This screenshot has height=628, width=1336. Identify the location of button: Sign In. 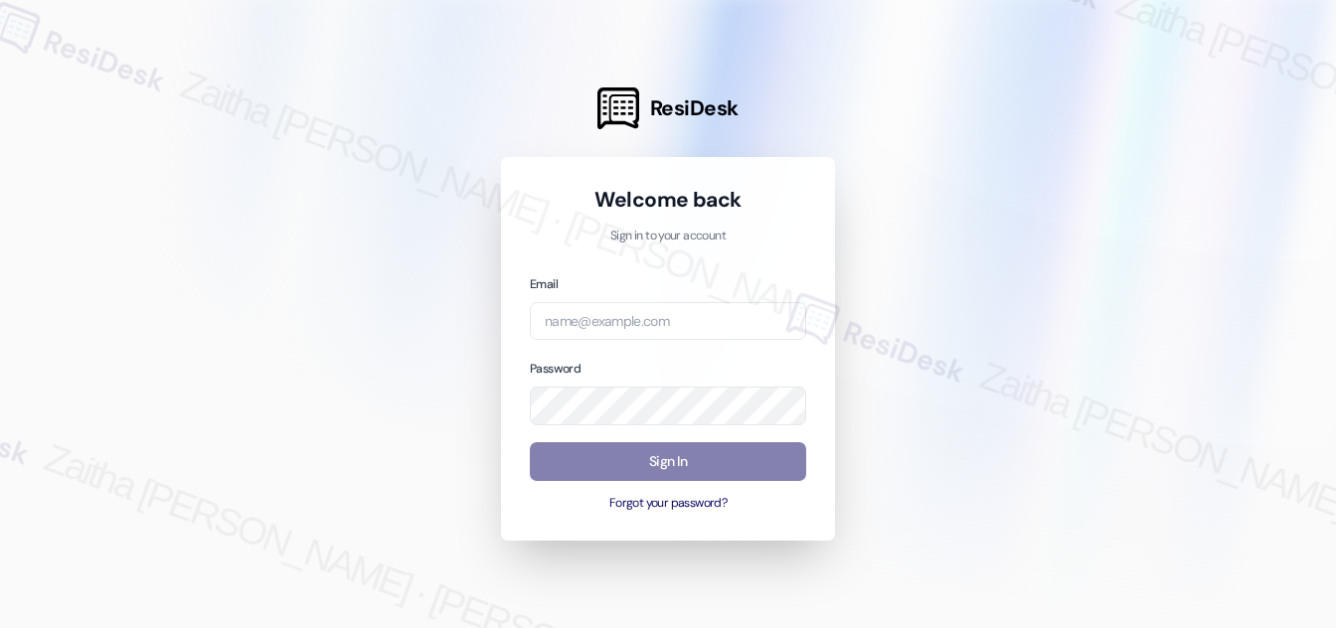
(668, 461).